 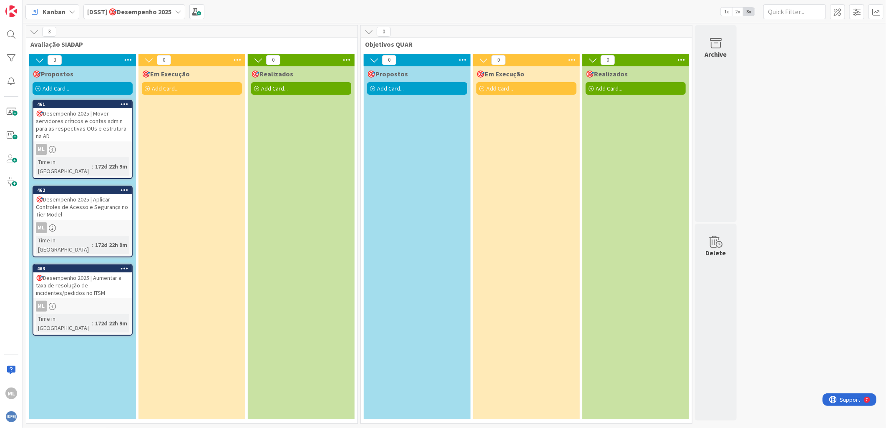 What do you see at coordinates (726, 12) in the screenshot?
I see `span: 1x` at bounding box center [726, 12].